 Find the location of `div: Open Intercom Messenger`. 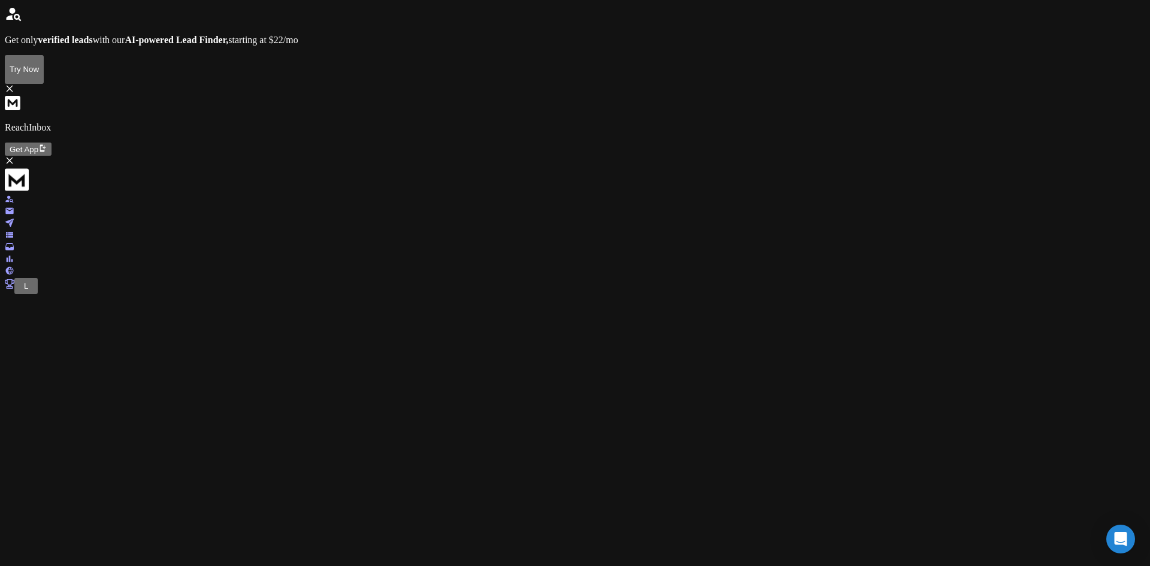

div: Open Intercom Messenger is located at coordinates (1121, 539).